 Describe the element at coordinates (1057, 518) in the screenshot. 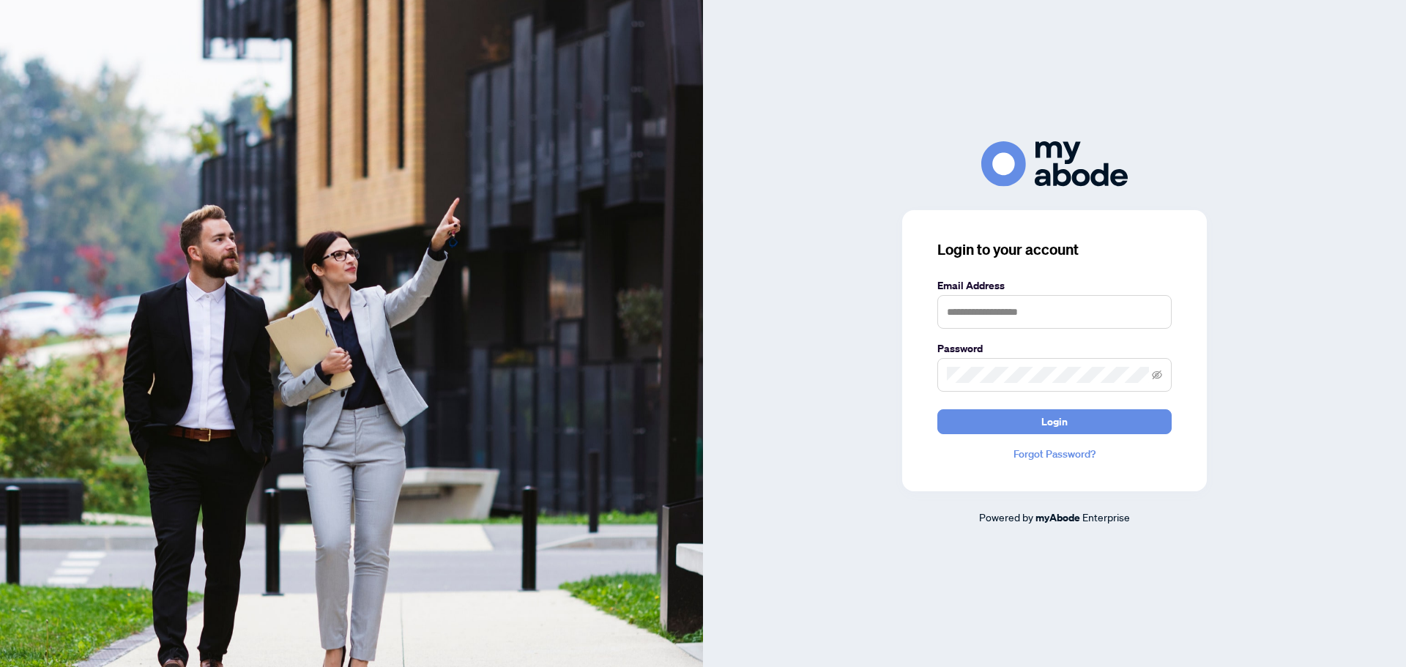

I see `a: myAbode` at that location.